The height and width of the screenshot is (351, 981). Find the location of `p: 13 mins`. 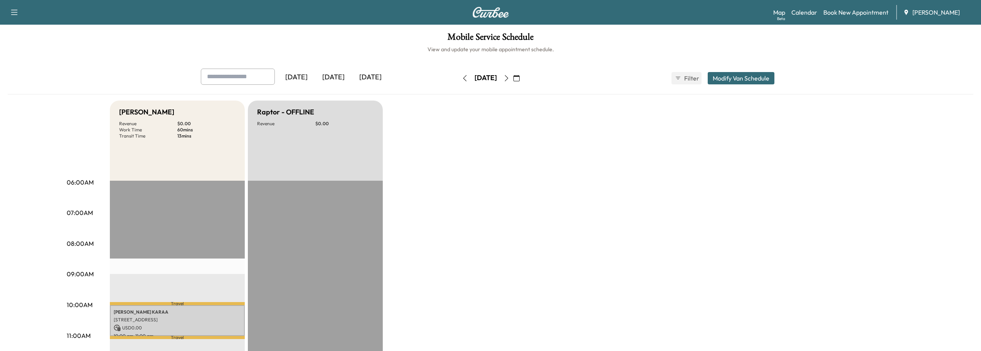

p: 13 mins is located at coordinates (206, 136).